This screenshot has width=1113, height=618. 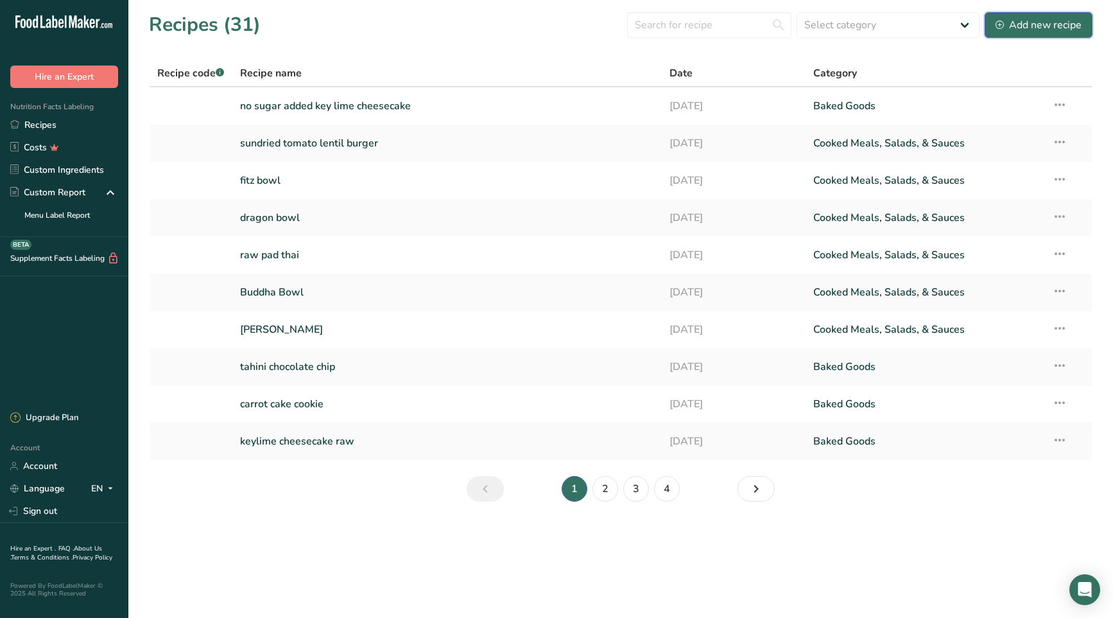 I want to click on span: Recipe code, so click(x=191, y=73).